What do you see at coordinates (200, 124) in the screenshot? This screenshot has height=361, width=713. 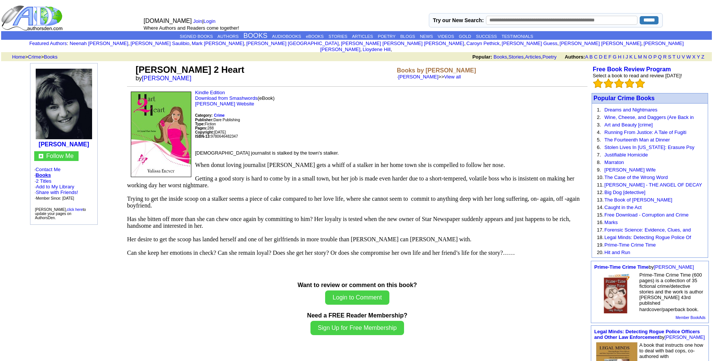 I see `b: Type:` at bounding box center [200, 124].